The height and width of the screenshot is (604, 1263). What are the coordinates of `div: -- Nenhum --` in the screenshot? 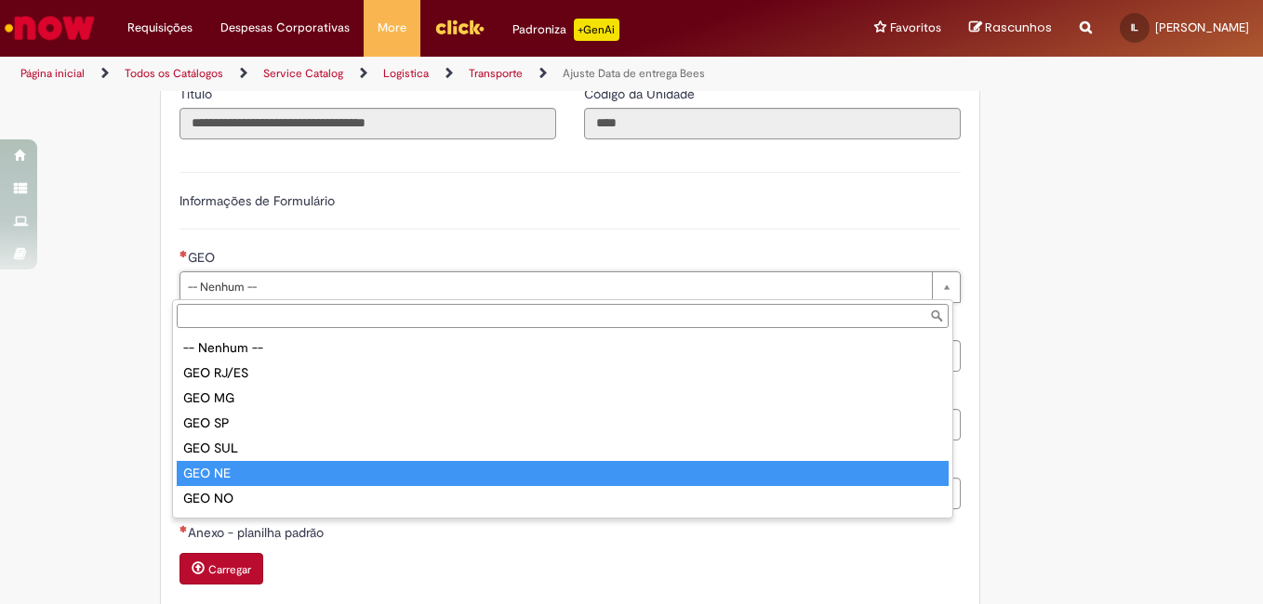 It's located at (563, 348).